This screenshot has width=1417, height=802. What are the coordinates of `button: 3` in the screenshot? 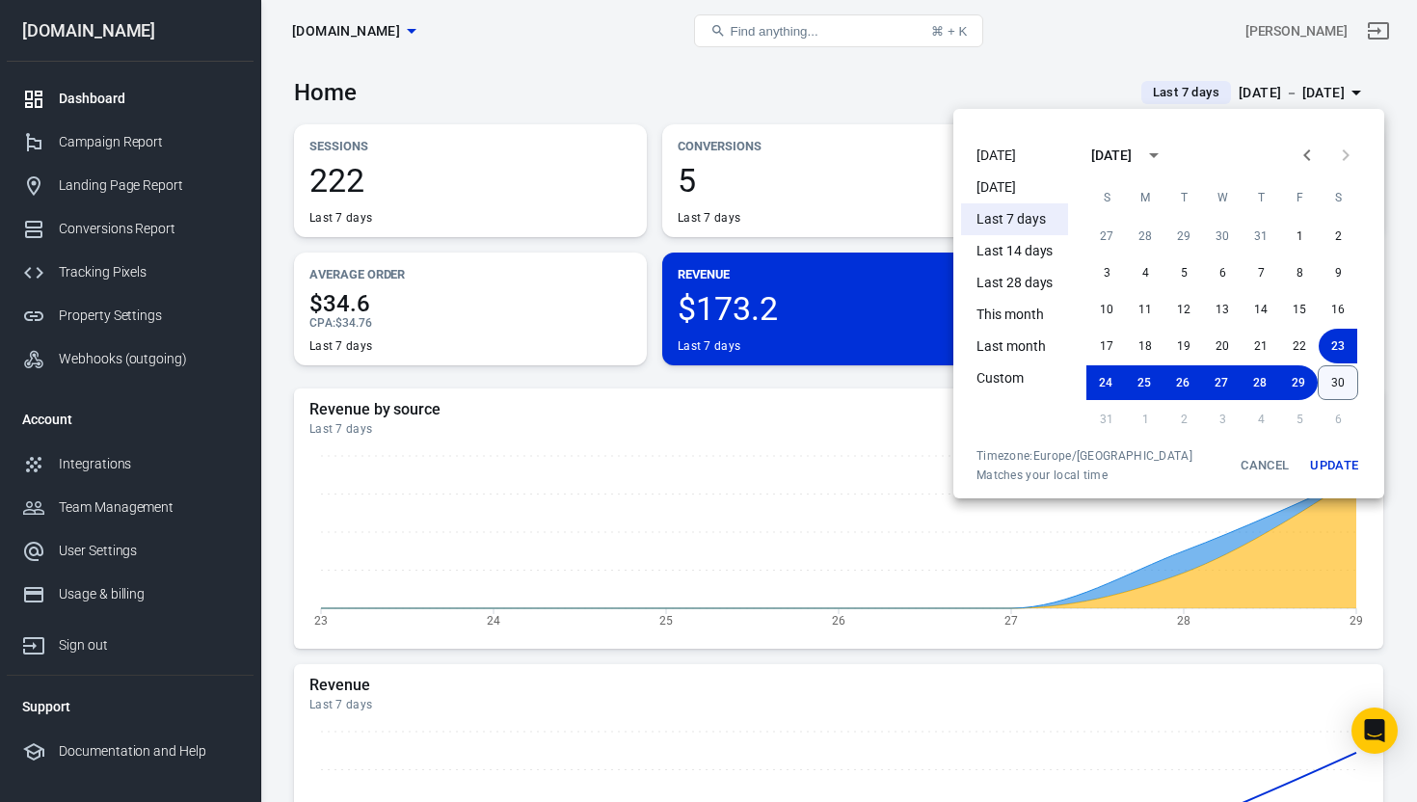 It's located at (1107, 273).